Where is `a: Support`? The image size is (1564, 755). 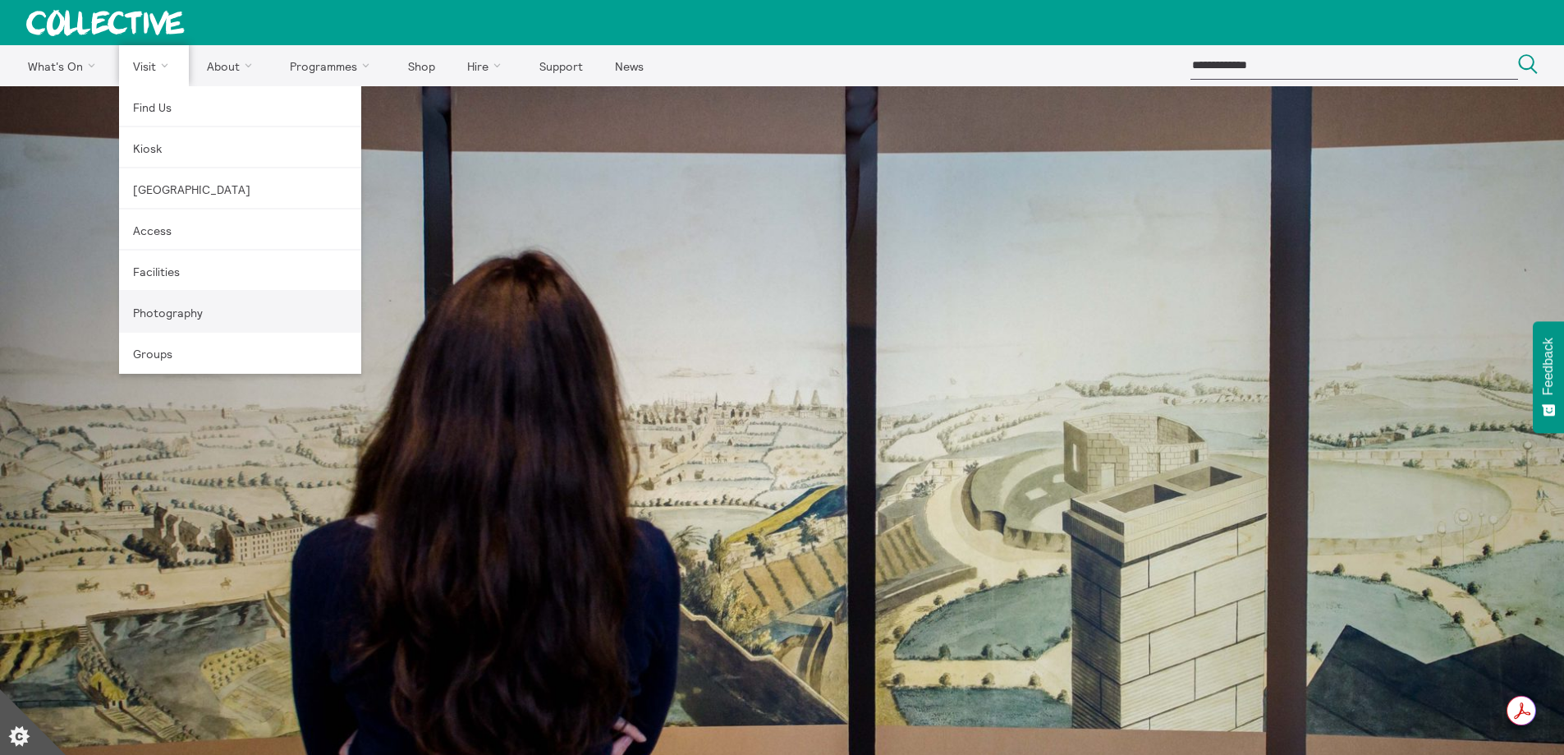 a: Support is located at coordinates (561, 66).